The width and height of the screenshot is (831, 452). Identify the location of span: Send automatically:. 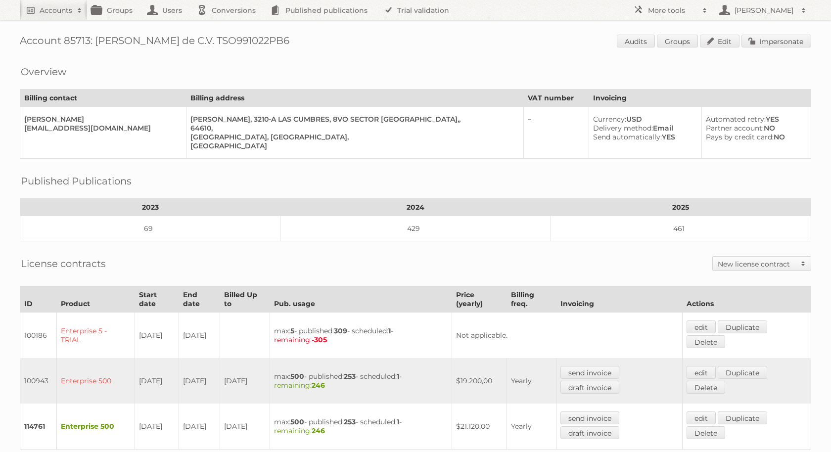
(628, 137).